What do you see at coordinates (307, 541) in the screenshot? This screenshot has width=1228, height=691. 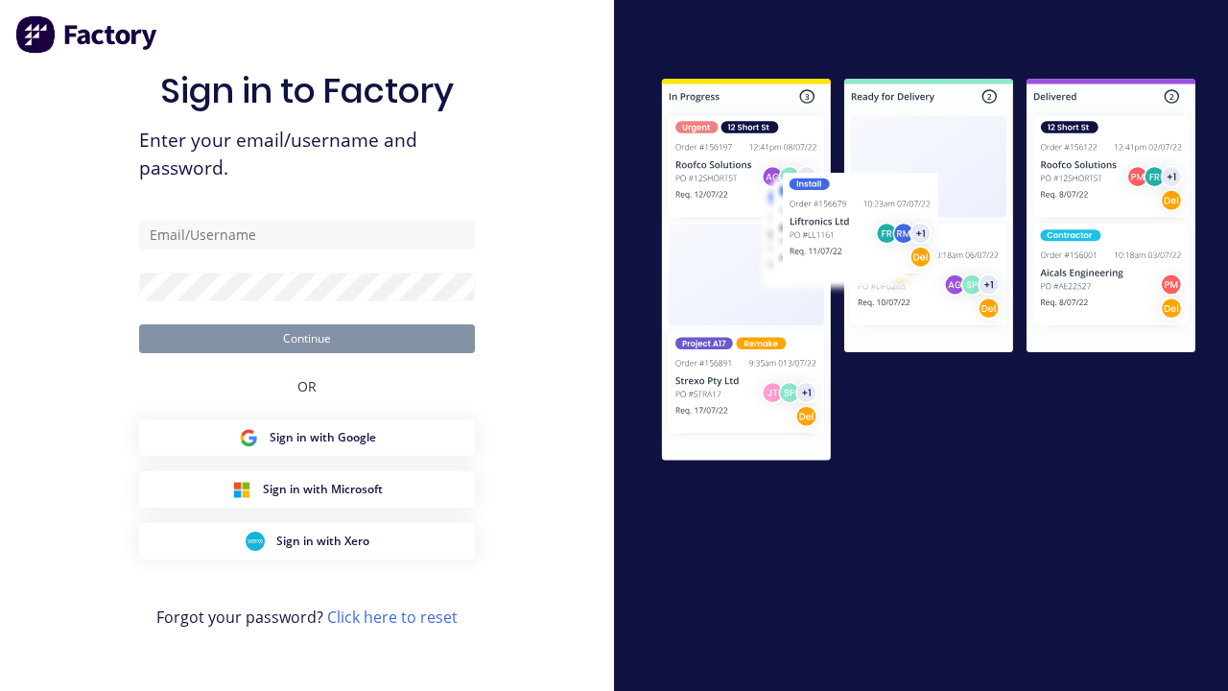 I see `button: Xero Sign inSign in with Xero` at bounding box center [307, 541].